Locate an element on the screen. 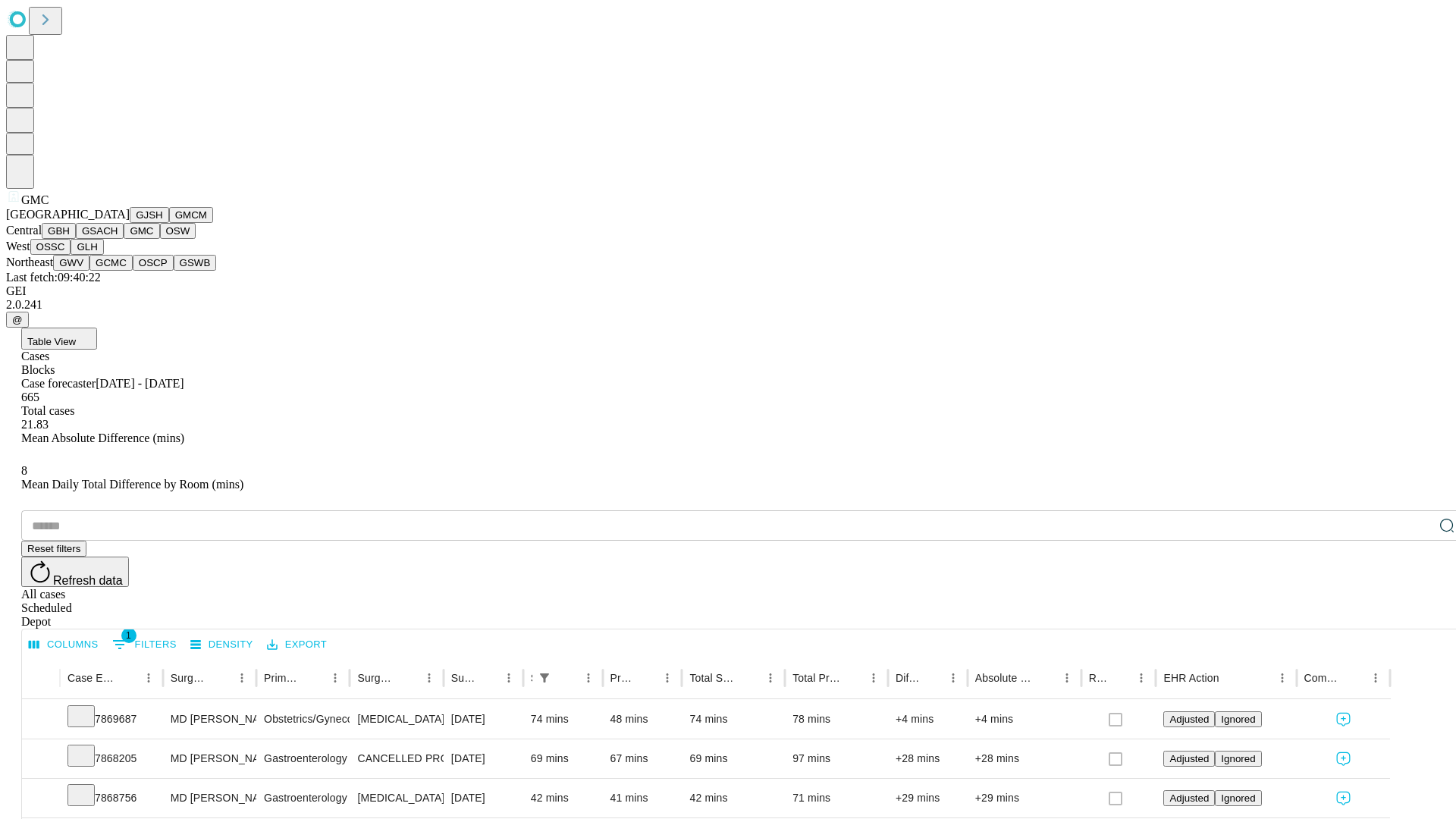  div: 1 active filter is located at coordinates (545, 678).